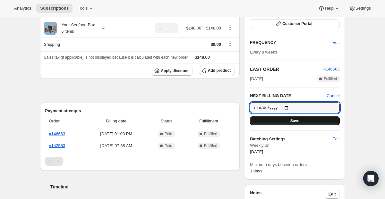 The width and height of the screenshot is (385, 199). Describe the element at coordinates (371, 179) in the screenshot. I see `div: Open Intercom Messenger` at that location.